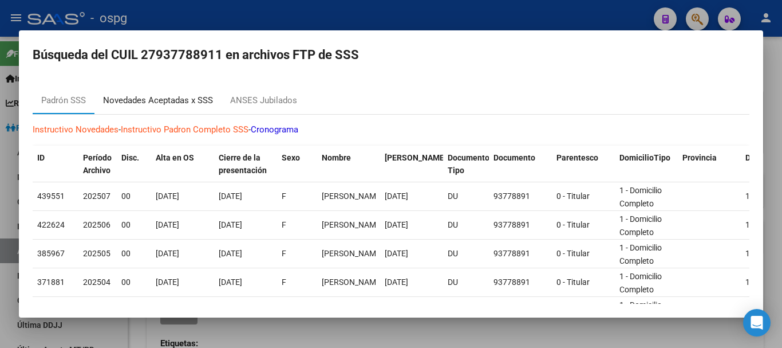 The image size is (782, 348). What do you see at coordinates (521, 164) in the screenshot?
I see `datatable-header-cell: Documento` at bounding box center [521, 164].